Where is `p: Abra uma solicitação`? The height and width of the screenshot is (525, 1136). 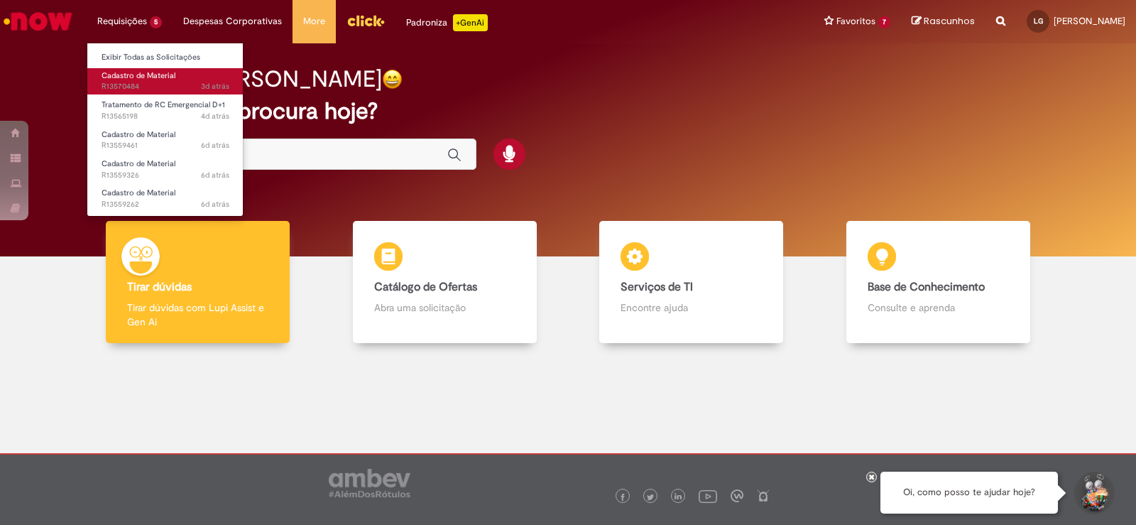 p: Abra uma solicitação is located at coordinates (445, 307).